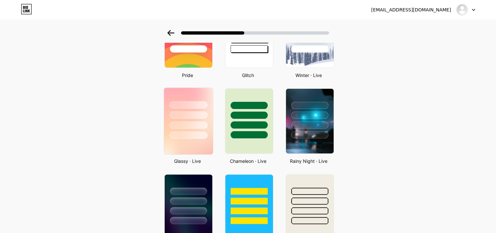 The image size is (496, 233). Describe the element at coordinates (248, 75) in the screenshot. I see `div: Glitch` at that location.